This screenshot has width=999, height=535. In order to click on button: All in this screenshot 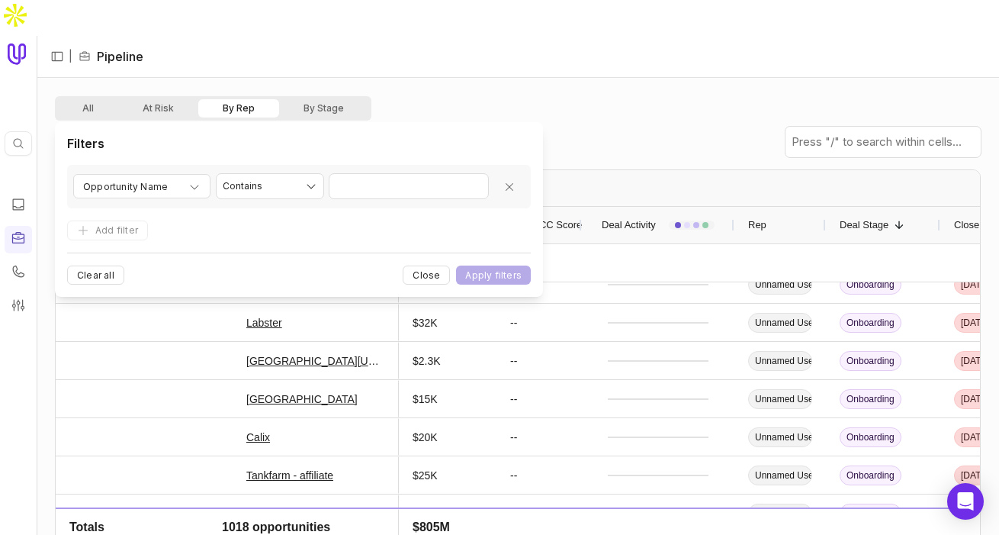, I will do `click(88, 108)`.